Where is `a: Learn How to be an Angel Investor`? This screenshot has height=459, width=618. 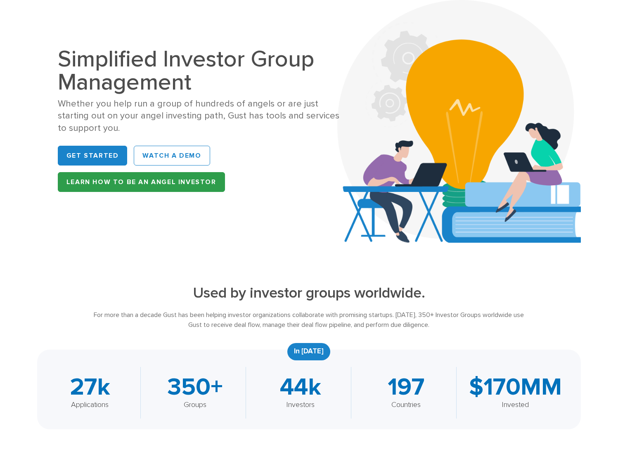
a: Learn How to be an Angel Investor is located at coordinates (141, 182).